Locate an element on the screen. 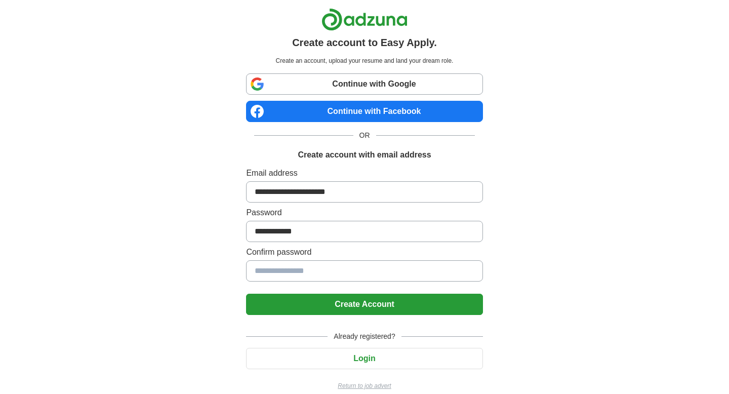 The width and height of the screenshot is (729, 394). img: Adzuna logo is located at coordinates (364, 19).